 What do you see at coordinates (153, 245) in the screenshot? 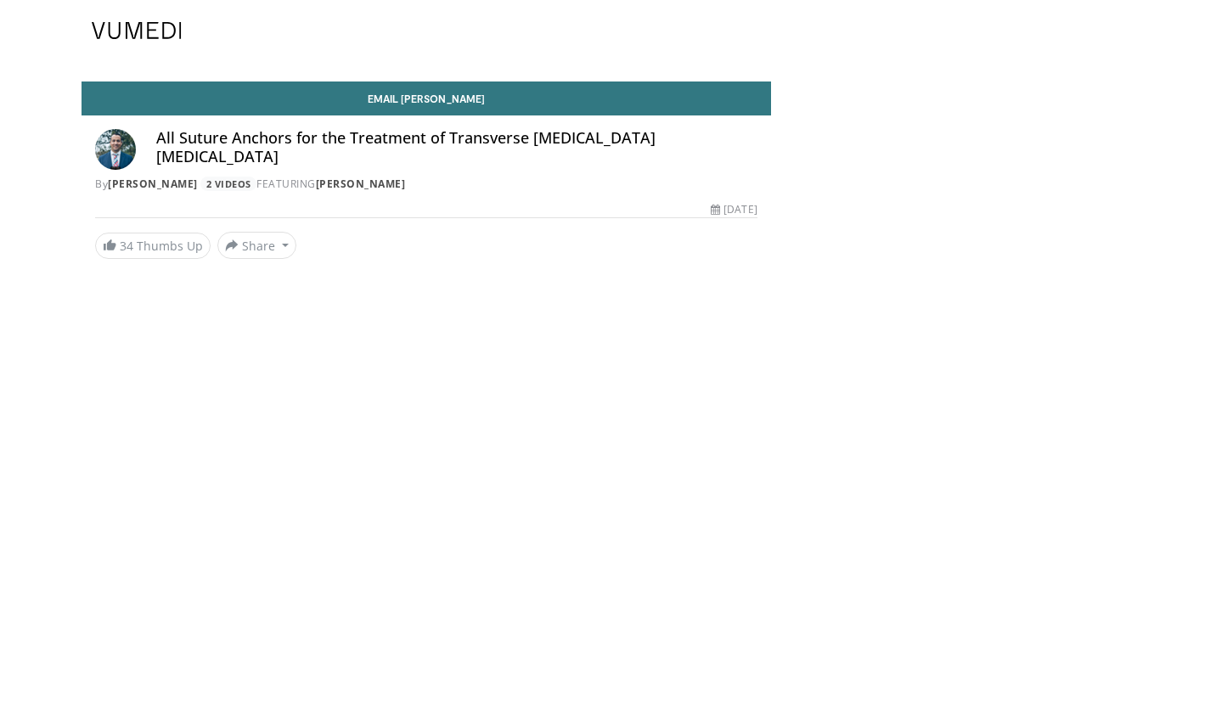
I see `a: 34 Thumbs Up` at bounding box center [153, 245].